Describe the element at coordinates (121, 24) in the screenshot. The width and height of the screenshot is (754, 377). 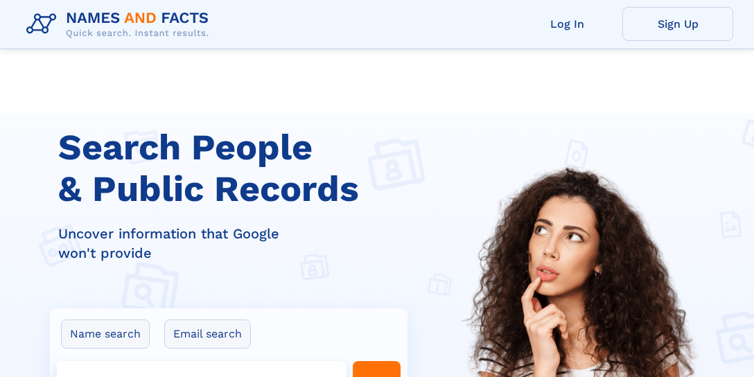
I see `img: Logo Names and Facts` at that location.